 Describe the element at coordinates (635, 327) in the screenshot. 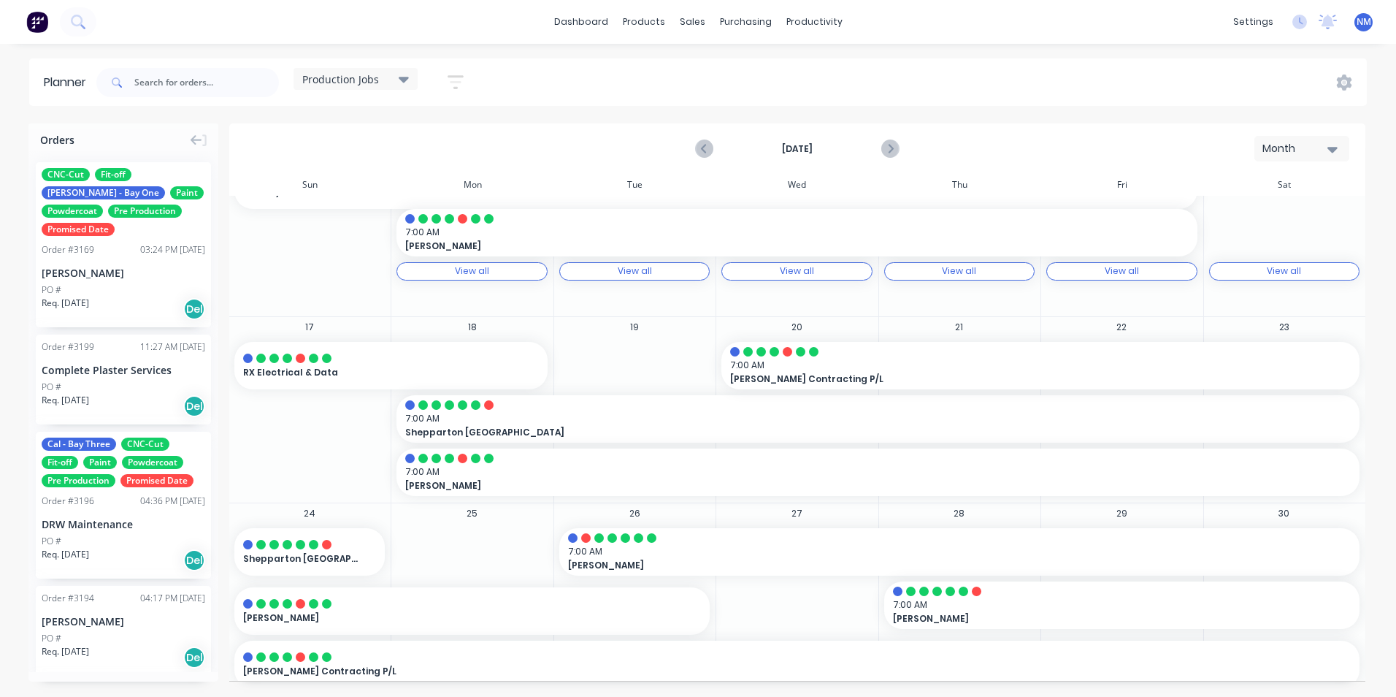

I see `button: 19` at that location.